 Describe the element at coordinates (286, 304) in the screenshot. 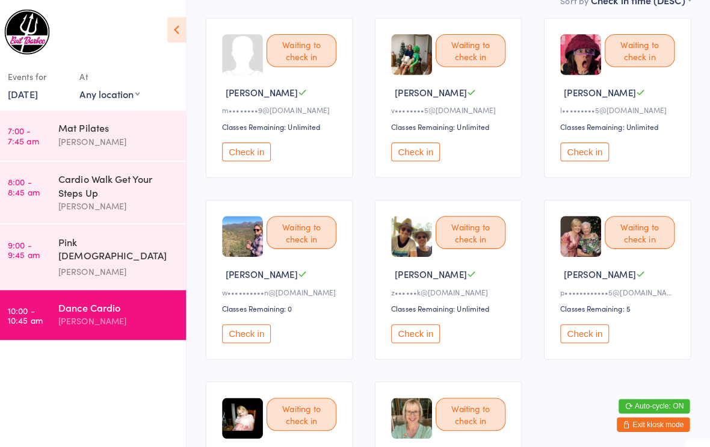

I see `div: Classes Remaining: 0` at that location.